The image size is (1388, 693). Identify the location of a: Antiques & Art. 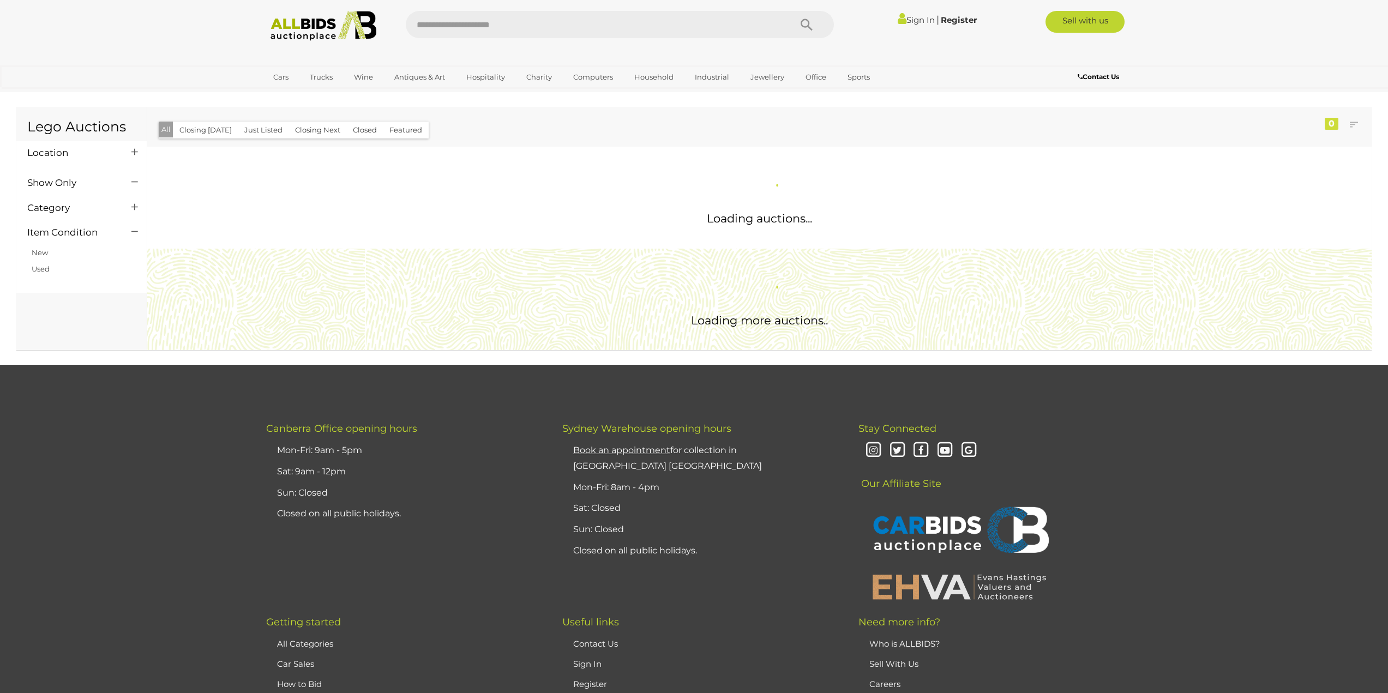
(419, 77).